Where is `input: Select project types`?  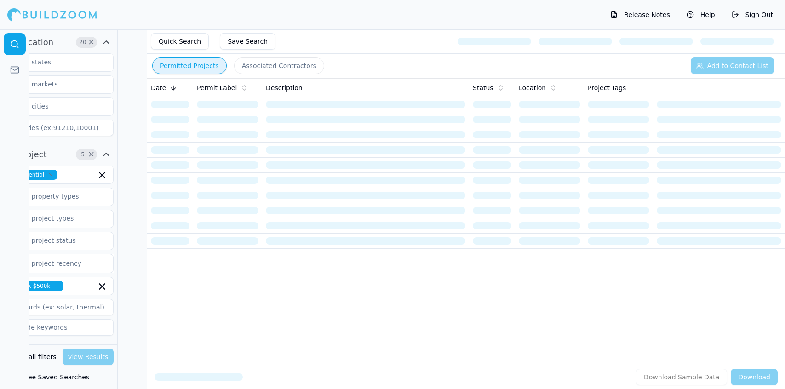 input: Select project types is located at coordinates (53, 218).